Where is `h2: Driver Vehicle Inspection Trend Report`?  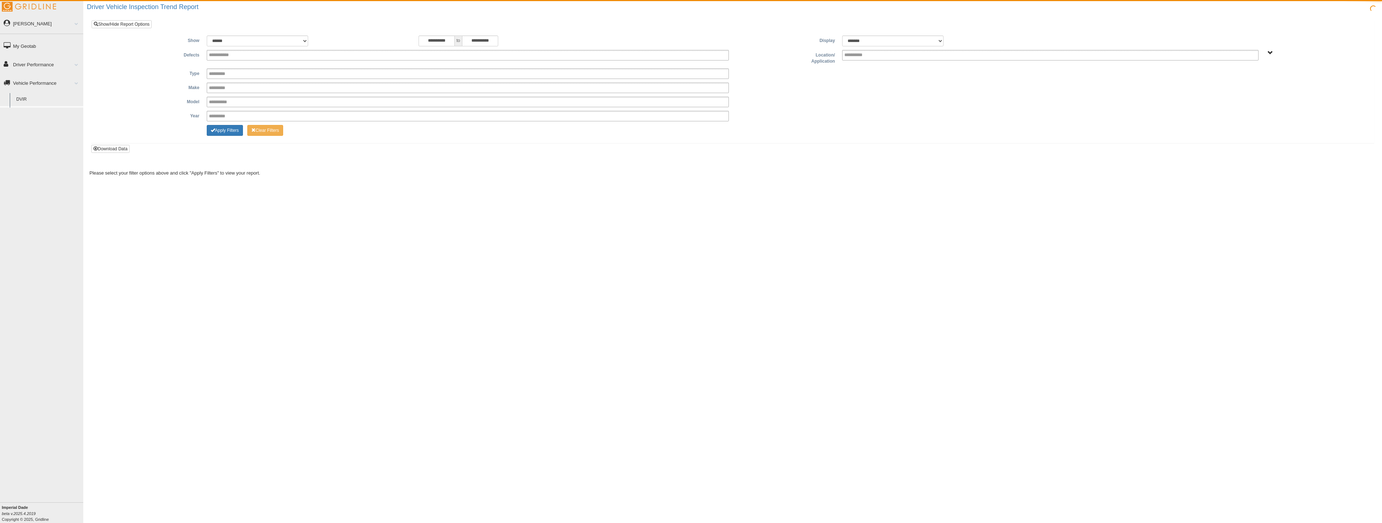 h2: Driver Vehicle Inspection Trend Report is located at coordinates (734, 7).